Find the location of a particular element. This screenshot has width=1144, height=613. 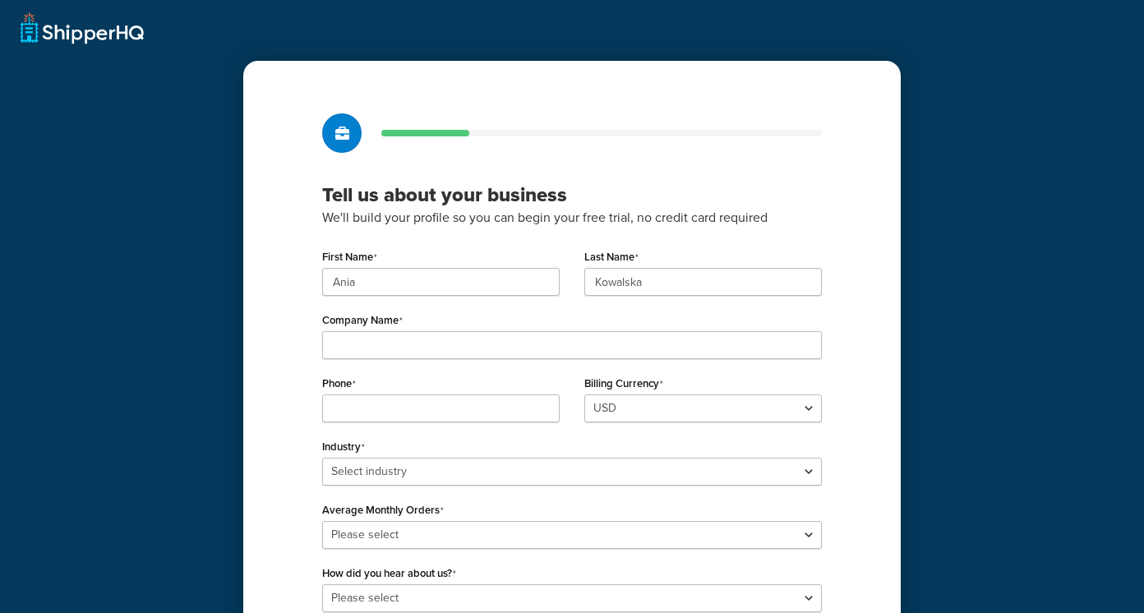

h3: Tell us about your business is located at coordinates (572, 195).